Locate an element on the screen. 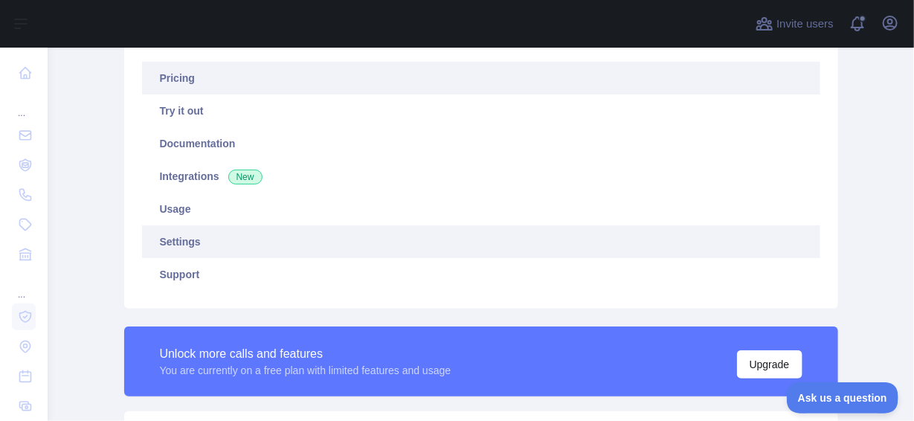  span: New is located at coordinates (245, 177).